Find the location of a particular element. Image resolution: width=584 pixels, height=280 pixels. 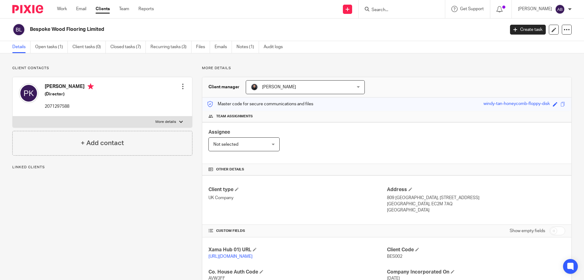

h4: Xama Hub 01) URL is located at coordinates (298, 250).